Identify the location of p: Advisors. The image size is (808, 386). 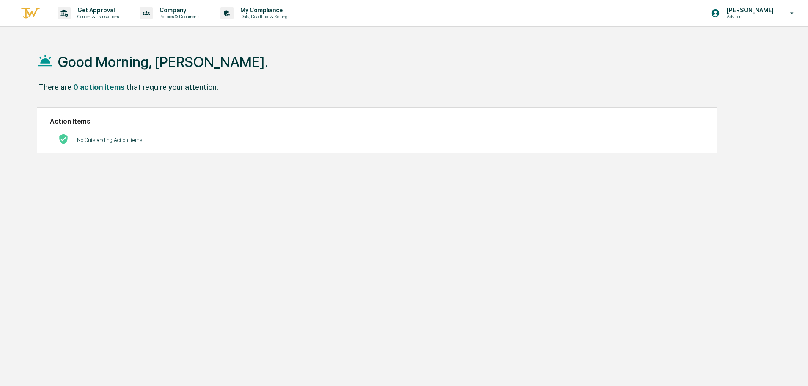
(749, 17).